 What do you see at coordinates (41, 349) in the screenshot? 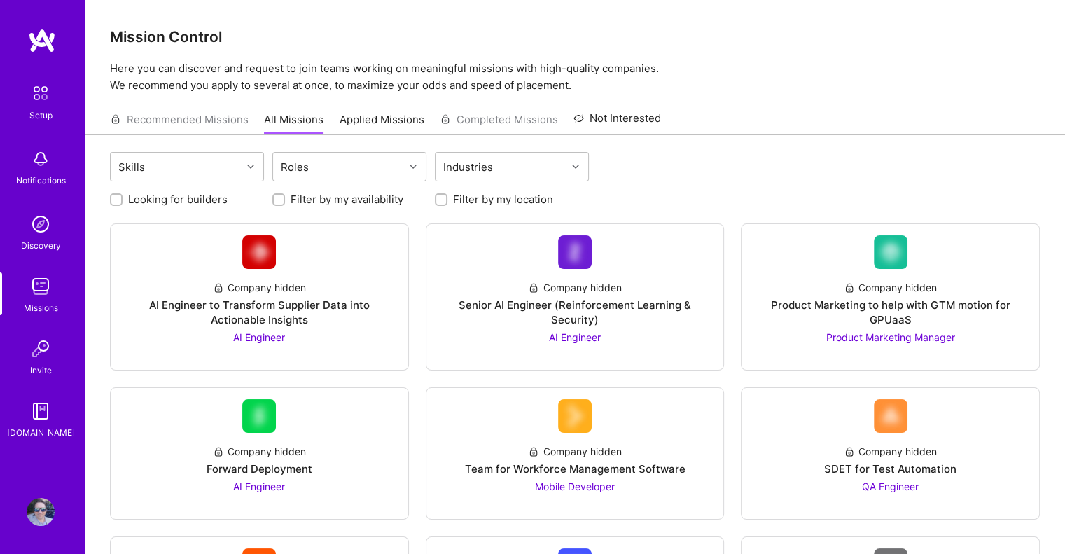
I see `img: Invite` at bounding box center [41, 349].